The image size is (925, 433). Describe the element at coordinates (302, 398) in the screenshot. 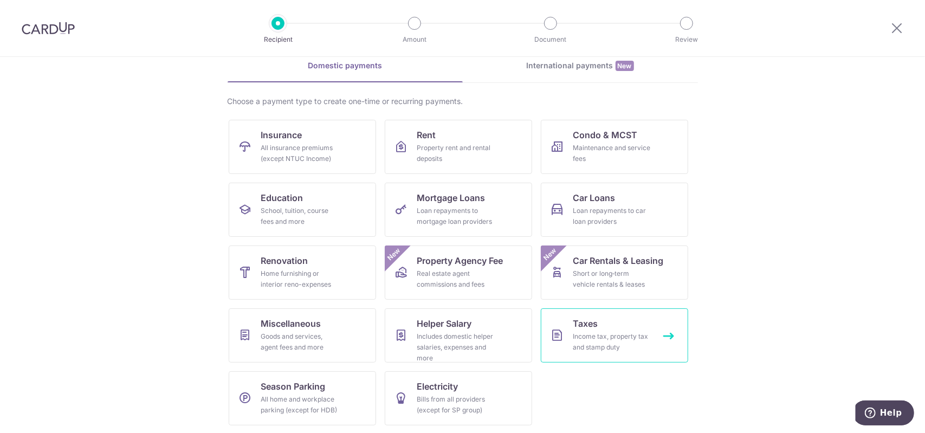

I see `a: Season ParkingAll home and workplace parking (except for HDB)` at that location.